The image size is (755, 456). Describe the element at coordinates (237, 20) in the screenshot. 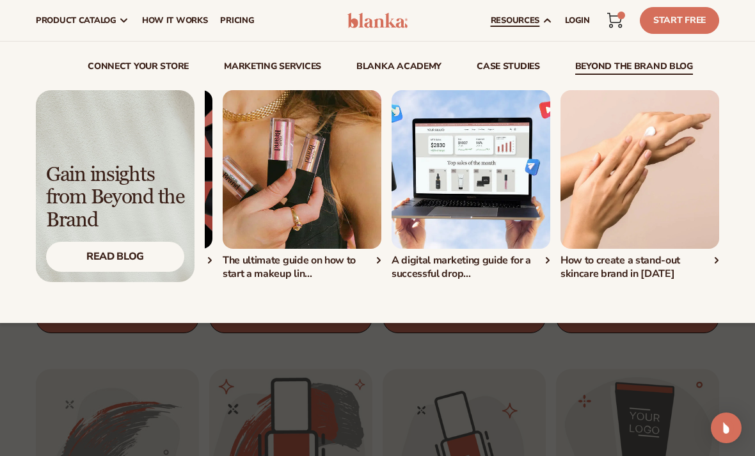

I see `span: pricing` at that location.